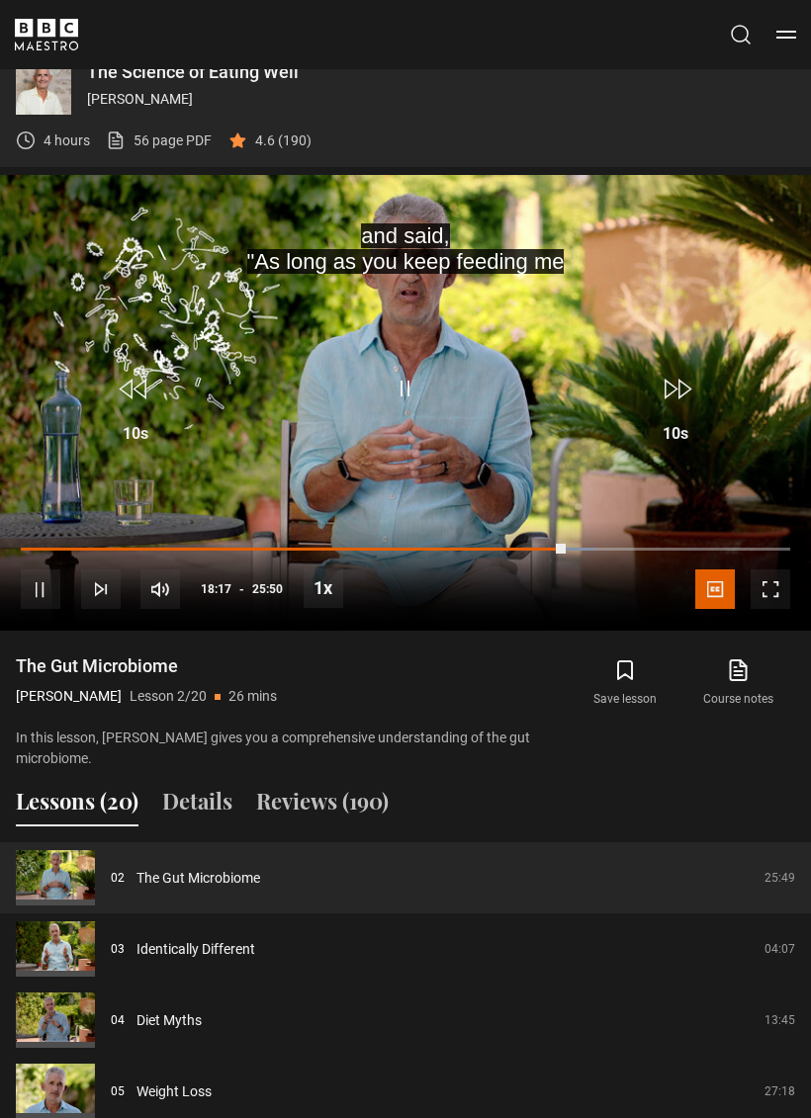  What do you see at coordinates (267, 589) in the screenshot?
I see `span: 25:50` at bounding box center [267, 589].